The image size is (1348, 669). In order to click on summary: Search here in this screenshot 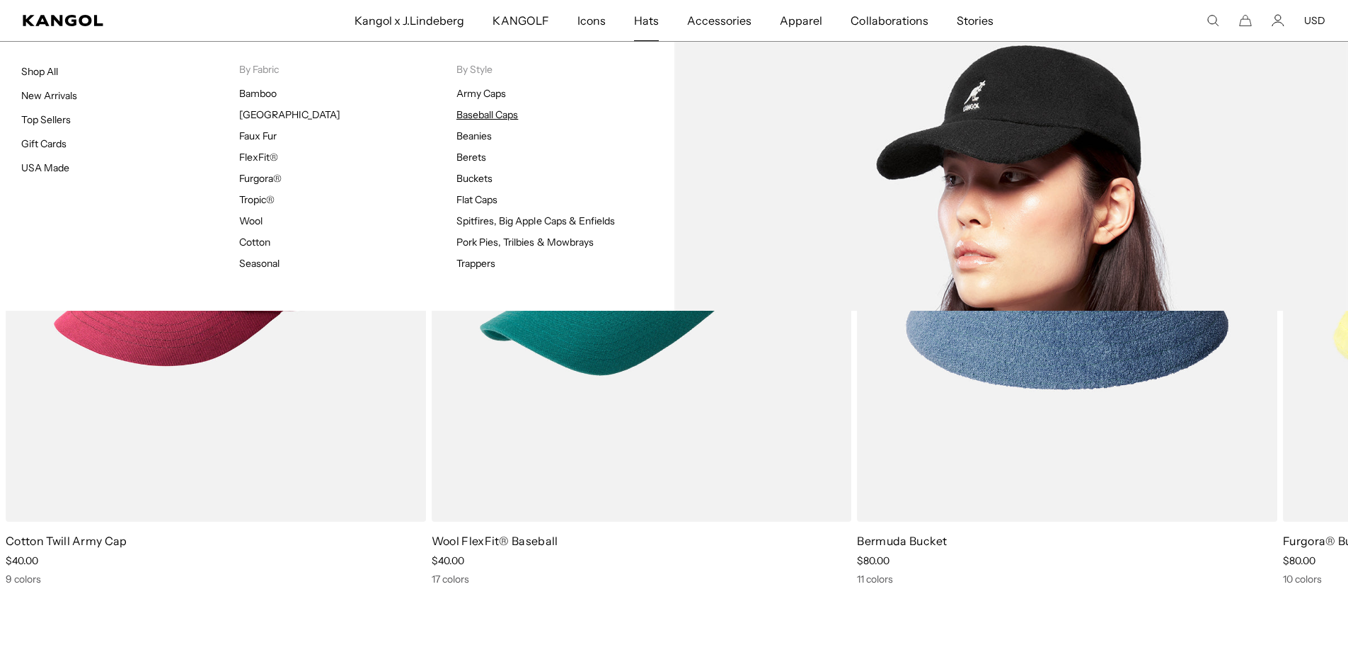, I will do `click(1213, 21)`.